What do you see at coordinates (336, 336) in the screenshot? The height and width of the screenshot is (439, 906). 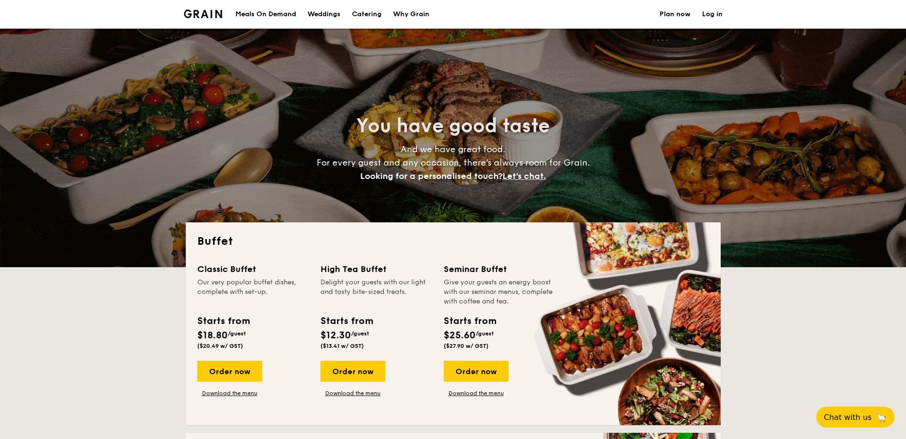 I see `span: $12.30` at bounding box center [336, 336].